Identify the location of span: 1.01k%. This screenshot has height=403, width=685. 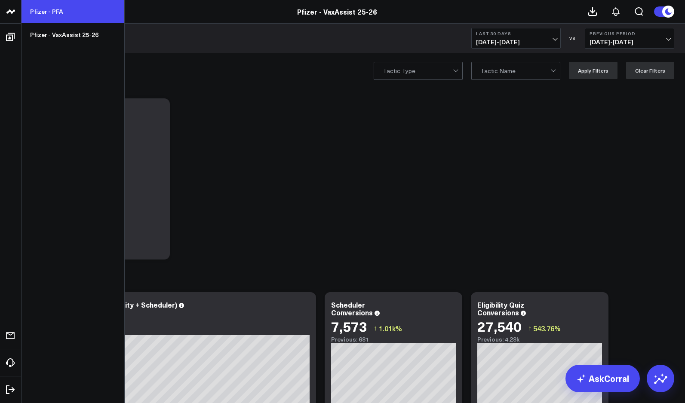
(390, 328).